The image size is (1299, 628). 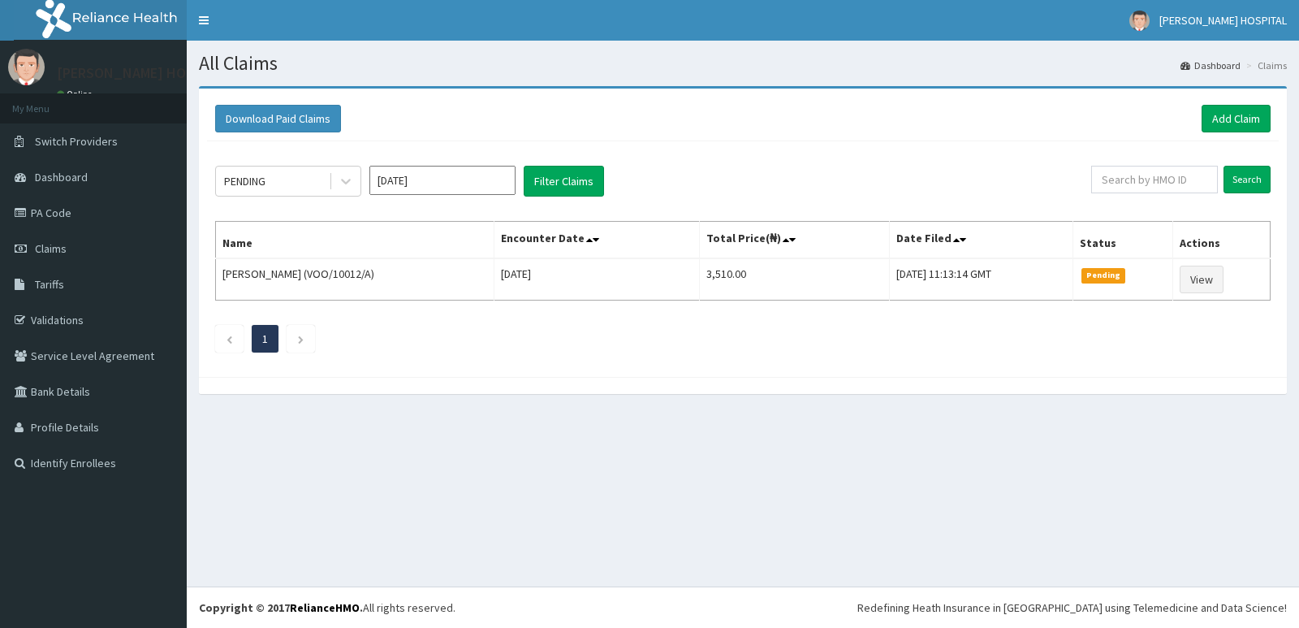 I want to click on th: Total Price(₦), so click(x=794, y=240).